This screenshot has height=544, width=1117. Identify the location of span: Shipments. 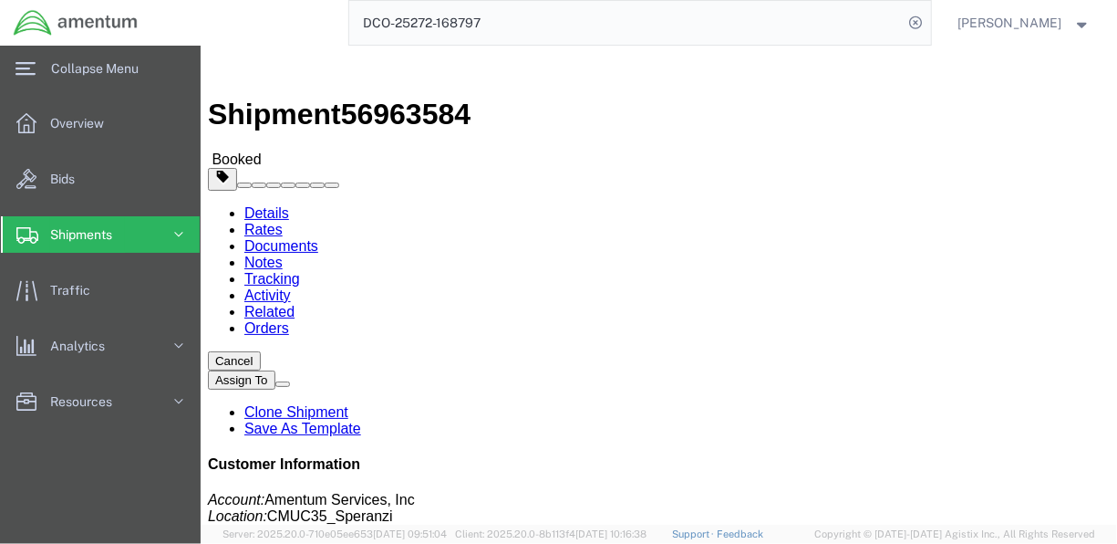
(88, 234).